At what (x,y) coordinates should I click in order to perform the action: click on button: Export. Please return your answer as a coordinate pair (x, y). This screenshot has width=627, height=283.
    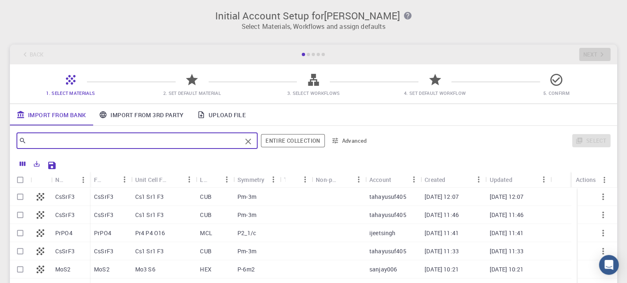
    Looking at the image, I should click on (37, 164).